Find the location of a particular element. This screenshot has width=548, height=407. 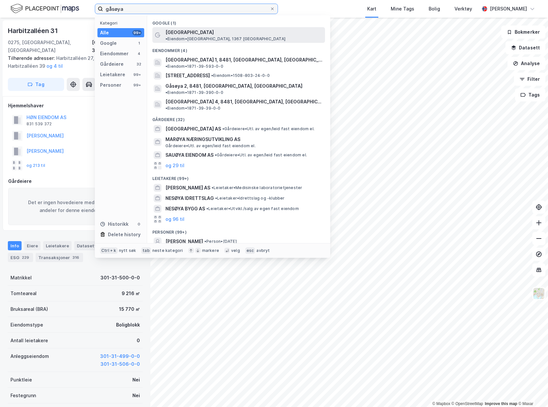

div: 15 770 ㎡ is located at coordinates (129, 309).